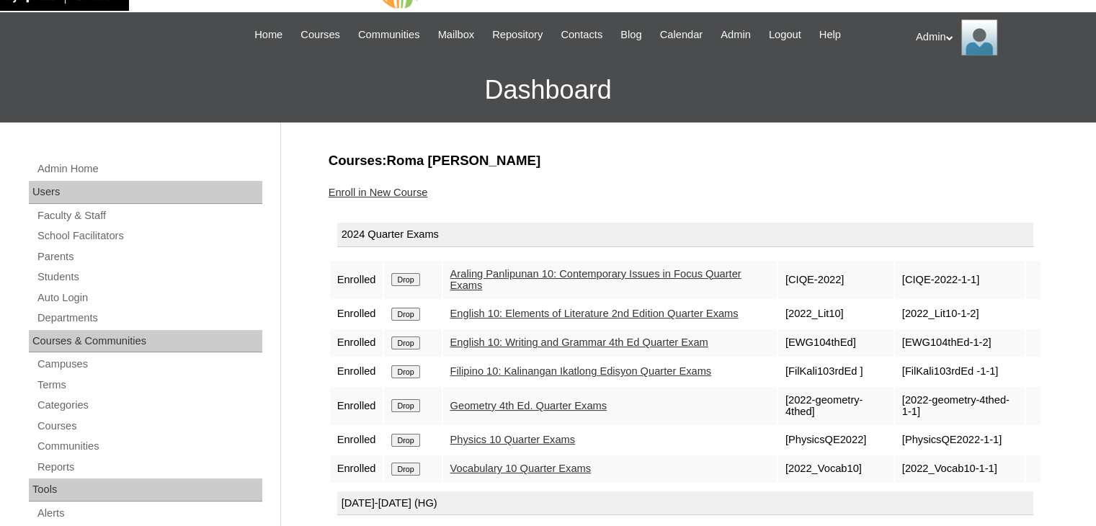  Describe the element at coordinates (149, 215) in the screenshot. I see `a: Faculty & Staff` at that location.